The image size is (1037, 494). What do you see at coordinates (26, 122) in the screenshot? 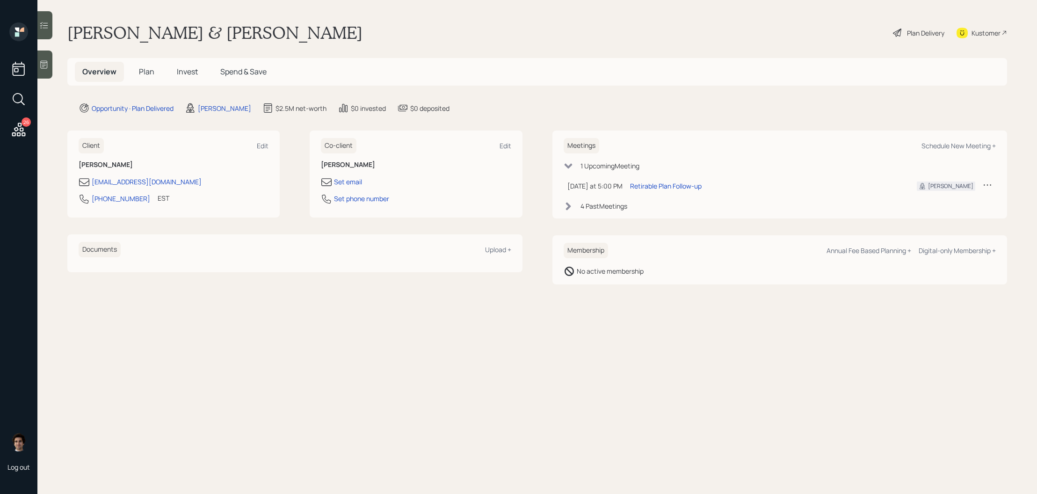
I see `div: 26` at bounding box center [26, 122].